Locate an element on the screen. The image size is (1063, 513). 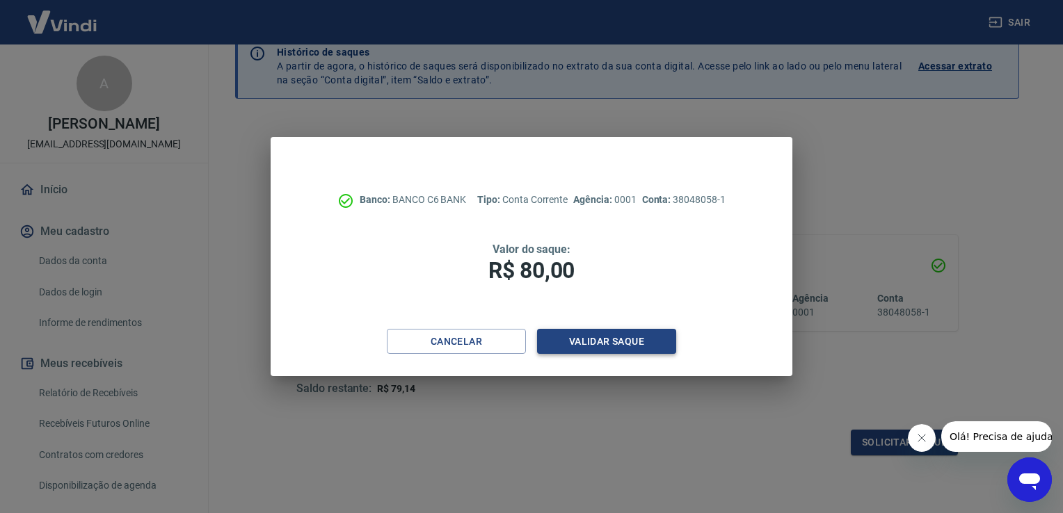
p: Conta Corrente is located at coordinates (522, 200).